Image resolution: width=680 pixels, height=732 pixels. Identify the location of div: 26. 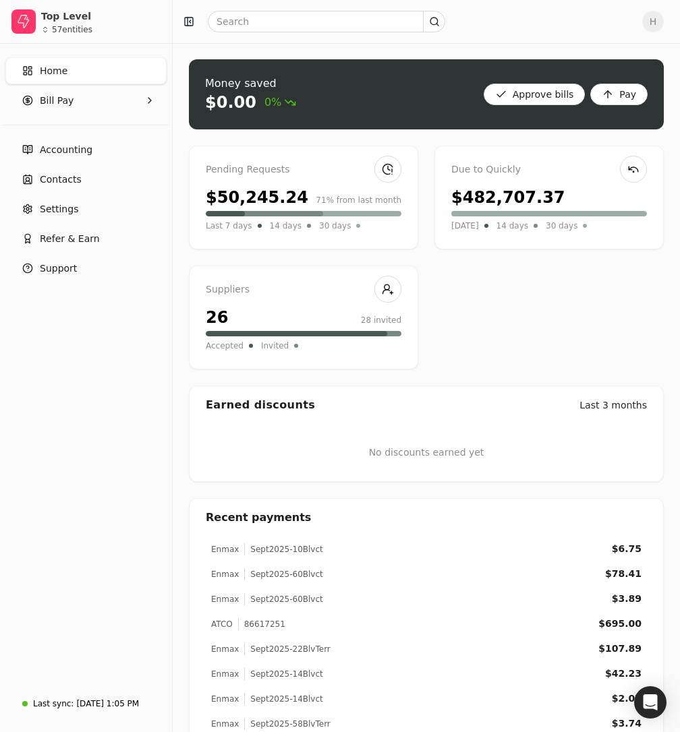
(216, 318).